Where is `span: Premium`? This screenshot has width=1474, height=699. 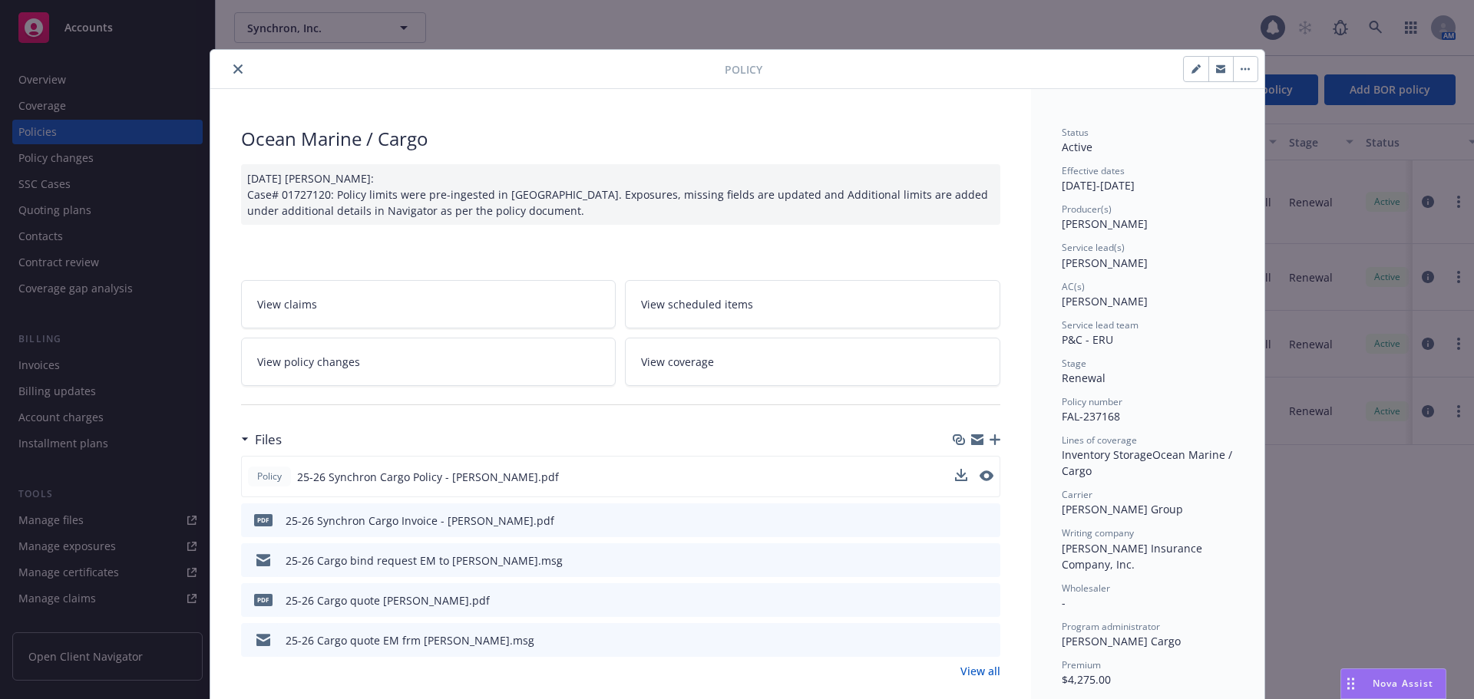 span: Premium is located at coordinates (1081, 665).